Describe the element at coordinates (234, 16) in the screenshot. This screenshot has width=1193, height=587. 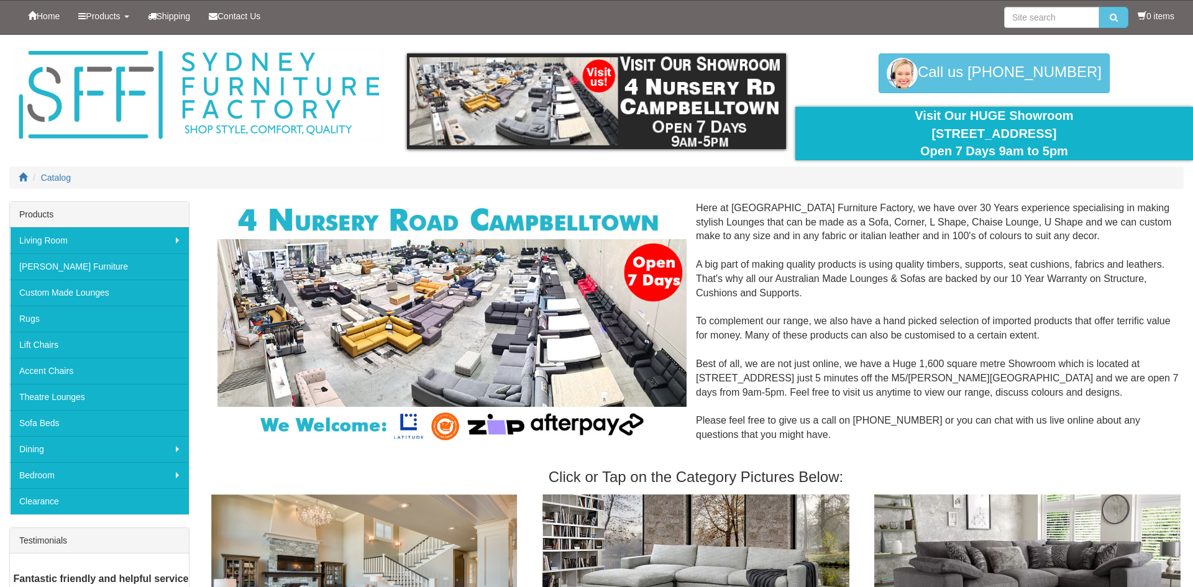
I see `a: Contact Us` at that location.